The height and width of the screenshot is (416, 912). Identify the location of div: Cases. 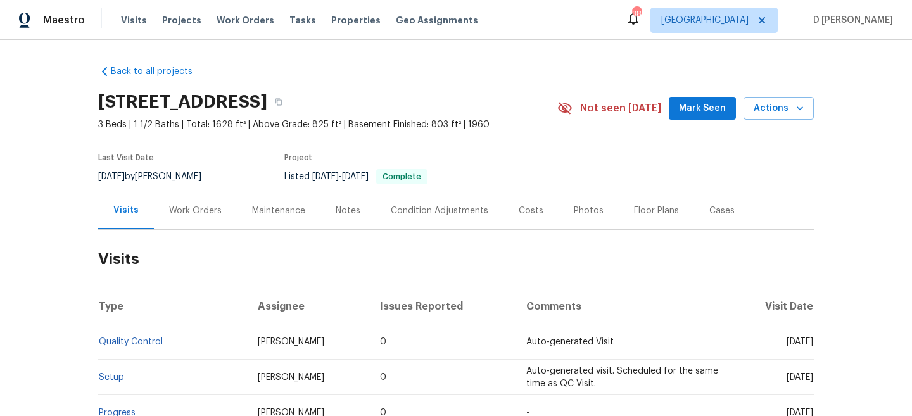
(722, 211).